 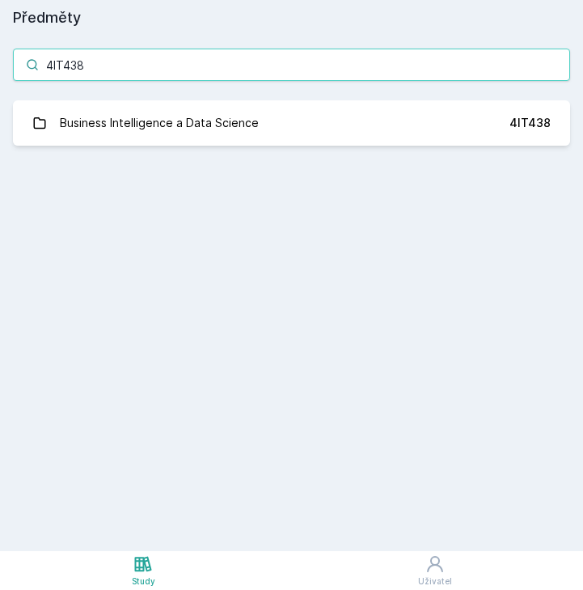 What do you see at coordinates (291, 123) in the screenshot?
I see `a: Business Intelligence a Data Science 4IT438` at bounding box center [291, 123].